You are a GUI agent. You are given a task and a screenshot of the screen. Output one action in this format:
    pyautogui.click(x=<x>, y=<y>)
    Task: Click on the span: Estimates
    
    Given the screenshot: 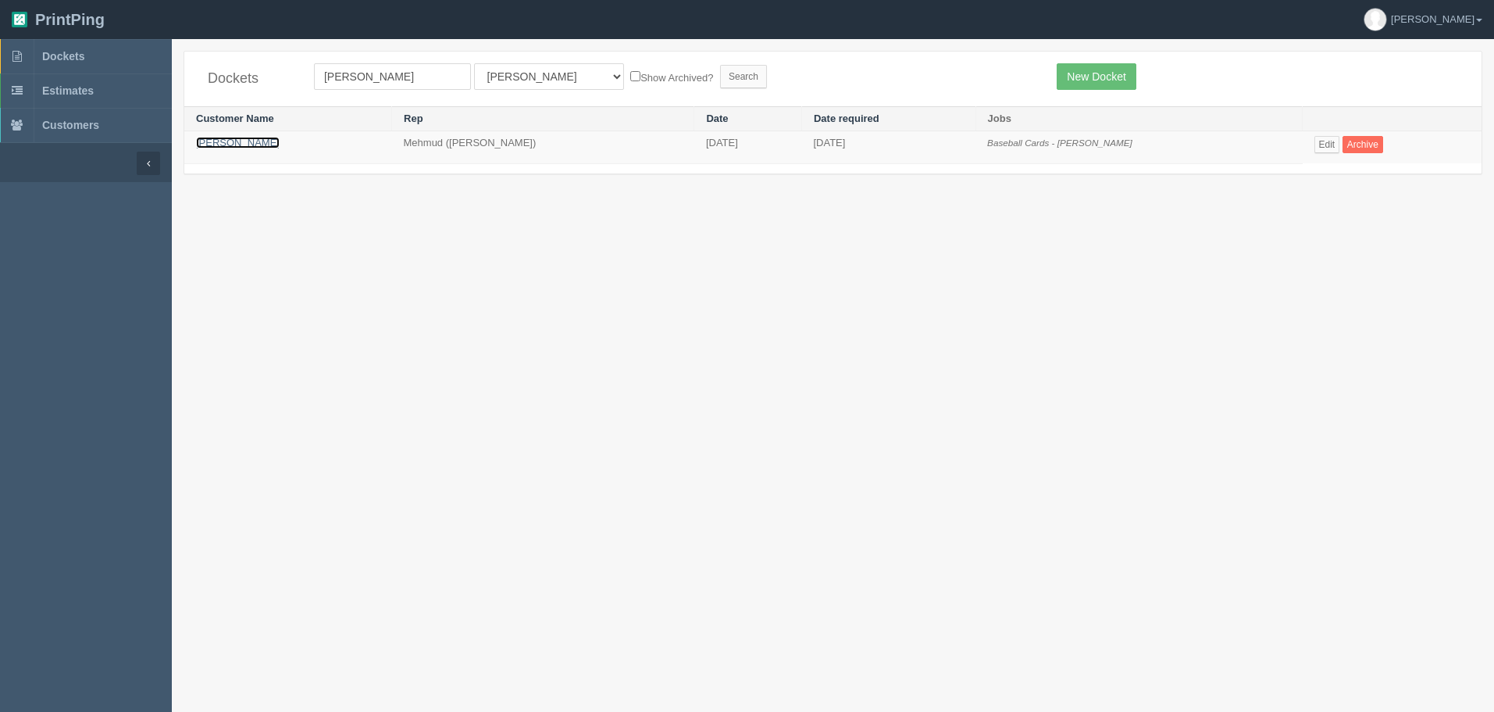 What is the action you would take?
    pyautogui.click(x=68, y=91)
    